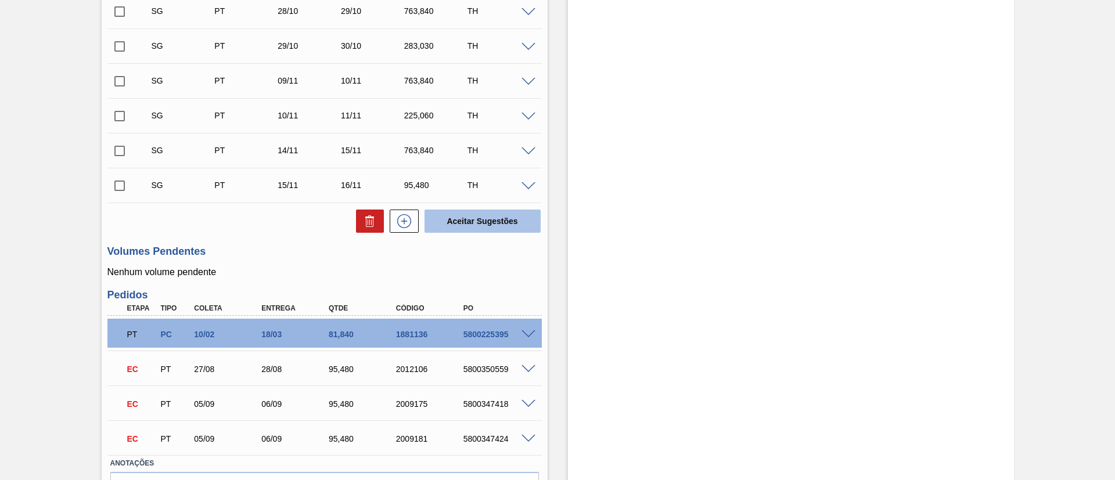  Describe the element at coordinates (142, 335) in the screenshot. I see `div: Pedido em Trânsito` at that location.